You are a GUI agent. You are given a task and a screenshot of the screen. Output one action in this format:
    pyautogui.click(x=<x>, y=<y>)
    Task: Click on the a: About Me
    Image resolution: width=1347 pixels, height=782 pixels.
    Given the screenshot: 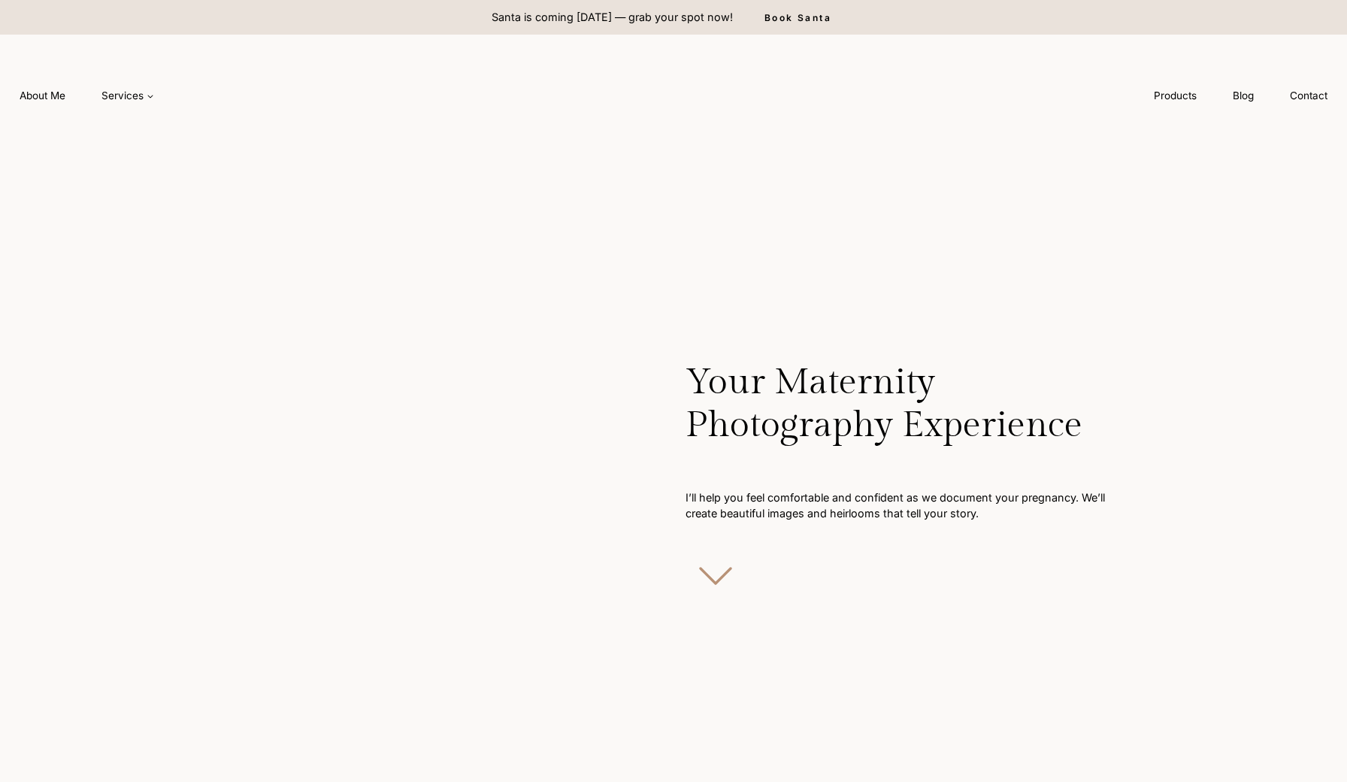 What is the action you would take?
    pyautogui.click(x=42, y=95)
    